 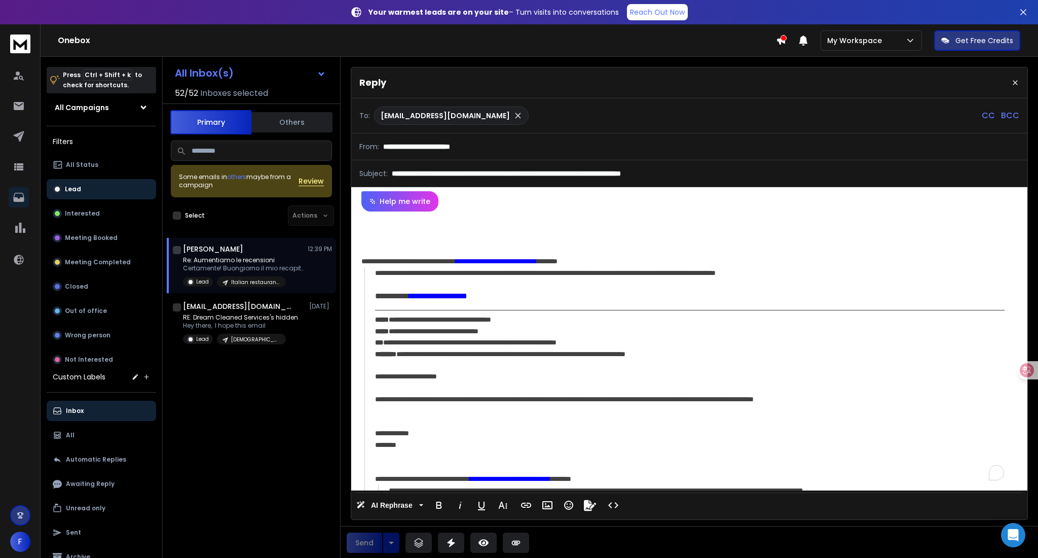 What do you see at coordinates (977, 41) in the screenshot?
I see `button: Get Free Credits` at bounding box center [977, 41].